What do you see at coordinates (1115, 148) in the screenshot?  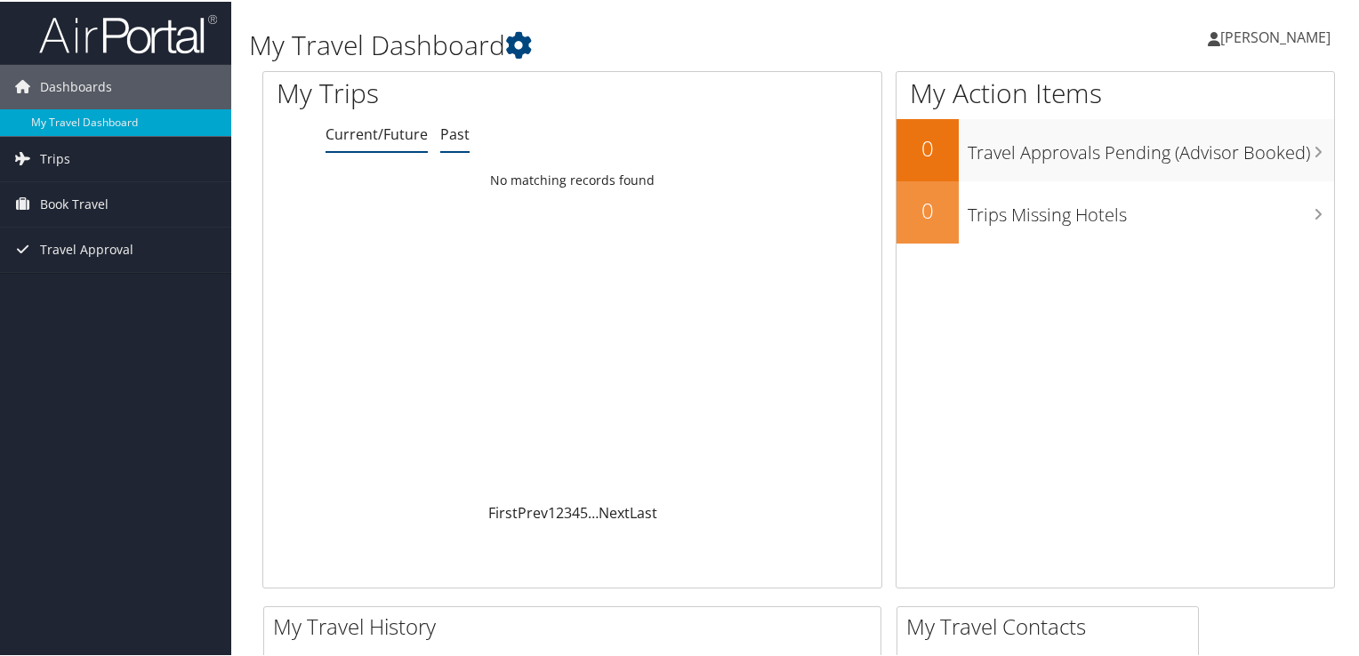 I see `a: 0Travel Approvals Pending (Advisor Booked)` at bounding box center [1115, 148].